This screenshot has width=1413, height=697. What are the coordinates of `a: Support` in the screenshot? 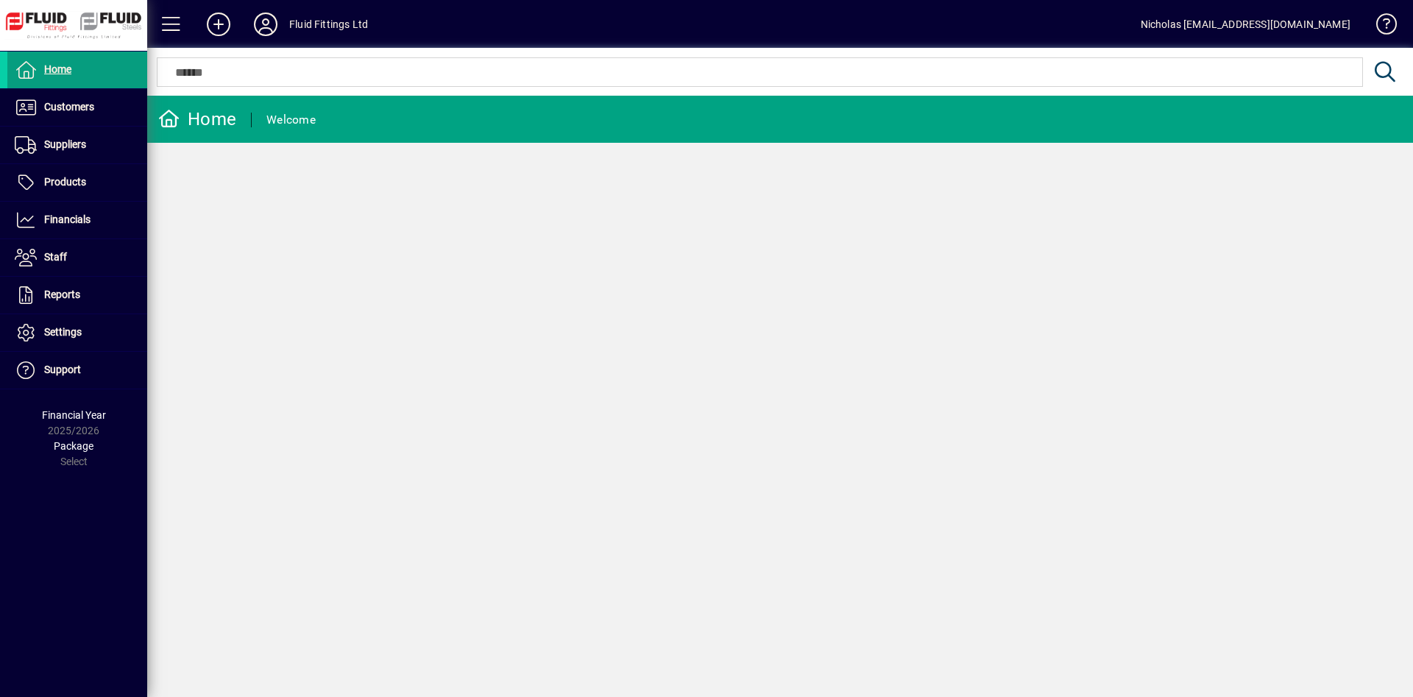 It's located at (77, 370).